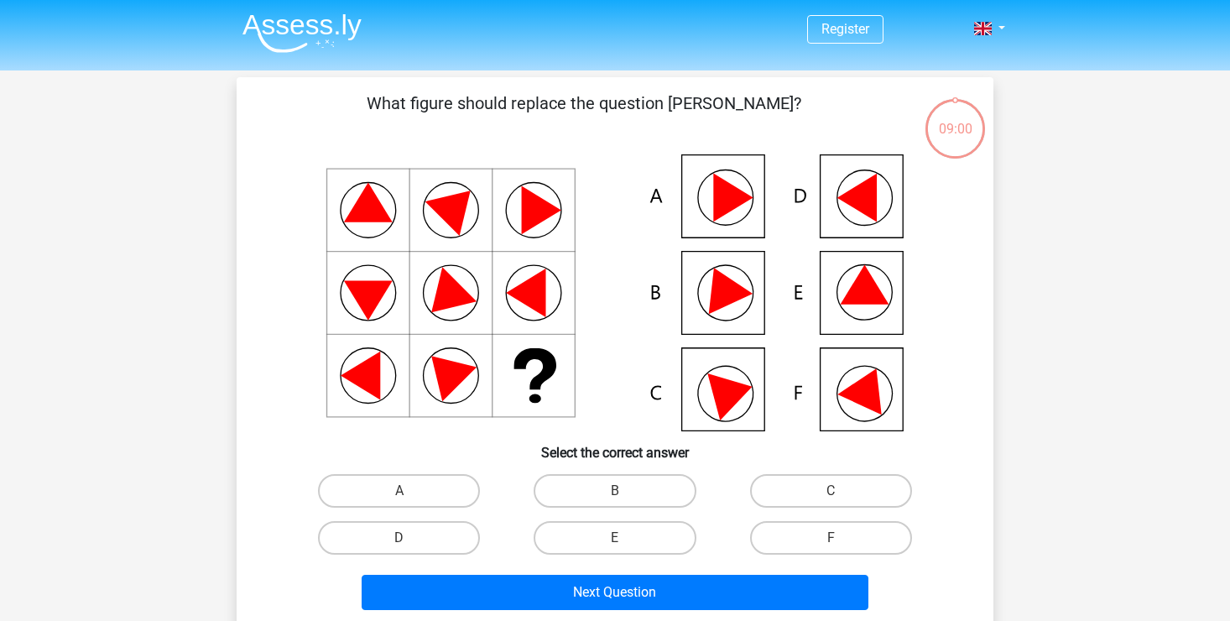 This screenshot has width=1230, height=621. I want to click on h6: Select the correct answer, so click(615, 446).